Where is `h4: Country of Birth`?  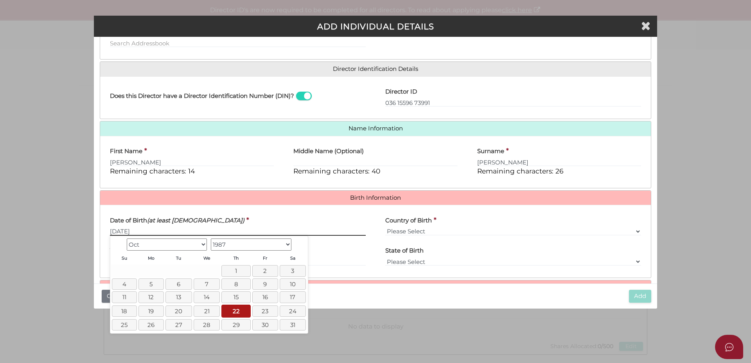
h4: Country of Birth is located at coordinates (408, 220).